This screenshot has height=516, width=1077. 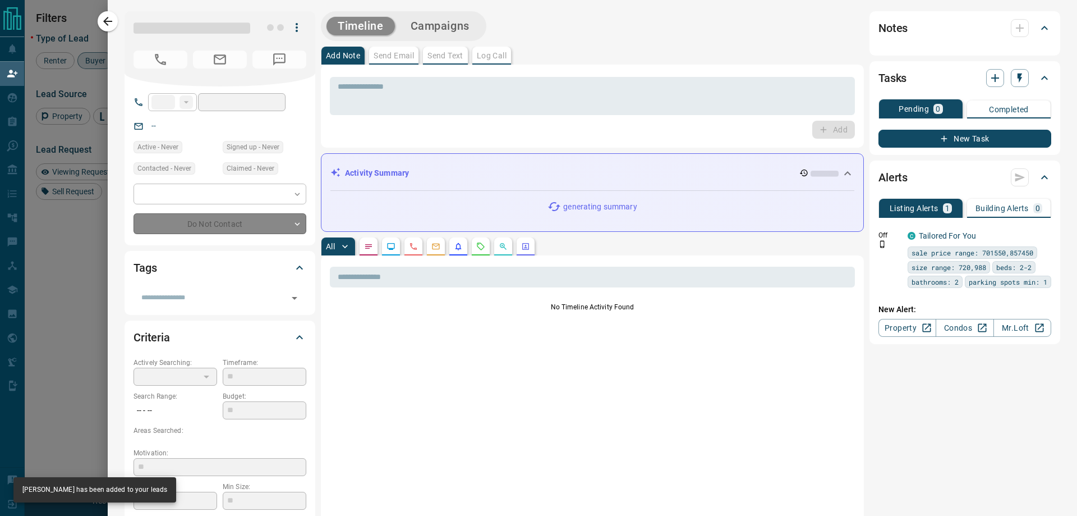 I want to click on h2: Tags, so click(x=145, y=268).